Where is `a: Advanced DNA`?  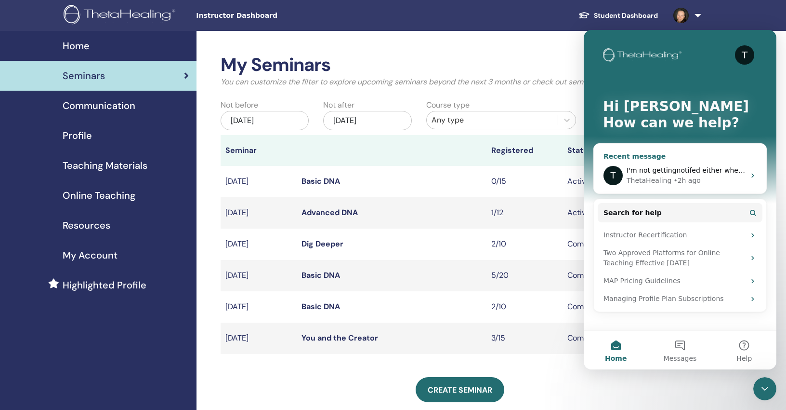 a: Advanced DNA is located at coordinates (330, 212).